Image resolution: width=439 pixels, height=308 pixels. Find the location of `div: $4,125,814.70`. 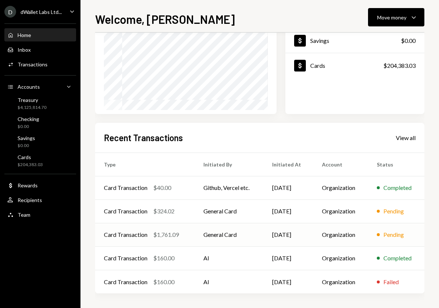

div: $4,125,814.70 is located at coordinates (32, 107).